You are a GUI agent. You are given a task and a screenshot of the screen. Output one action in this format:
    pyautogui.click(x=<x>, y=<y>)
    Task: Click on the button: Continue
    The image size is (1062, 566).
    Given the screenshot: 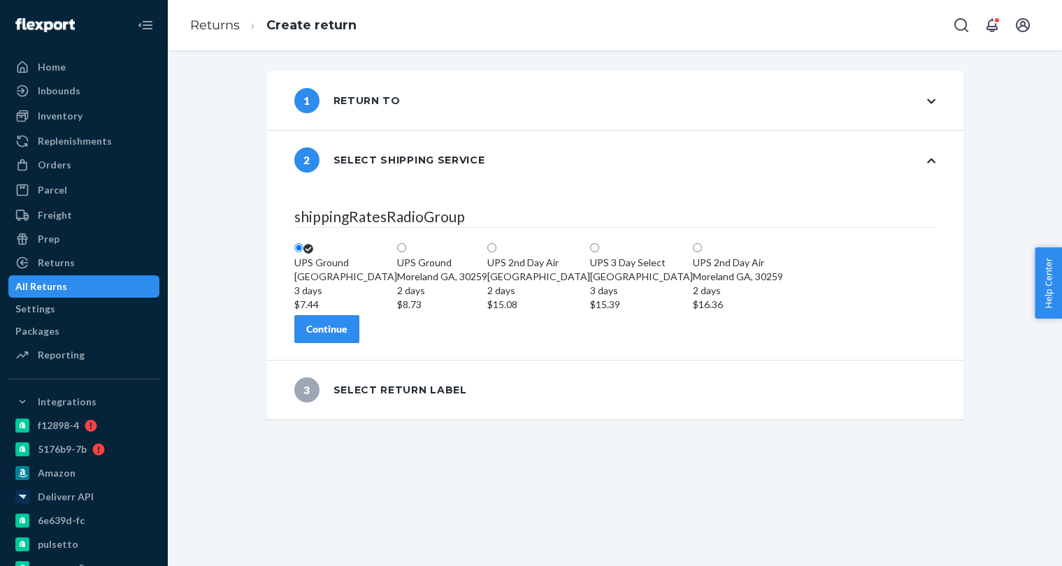 What is the action you would take?
    pyautogui.click(x=327, y=329)
    